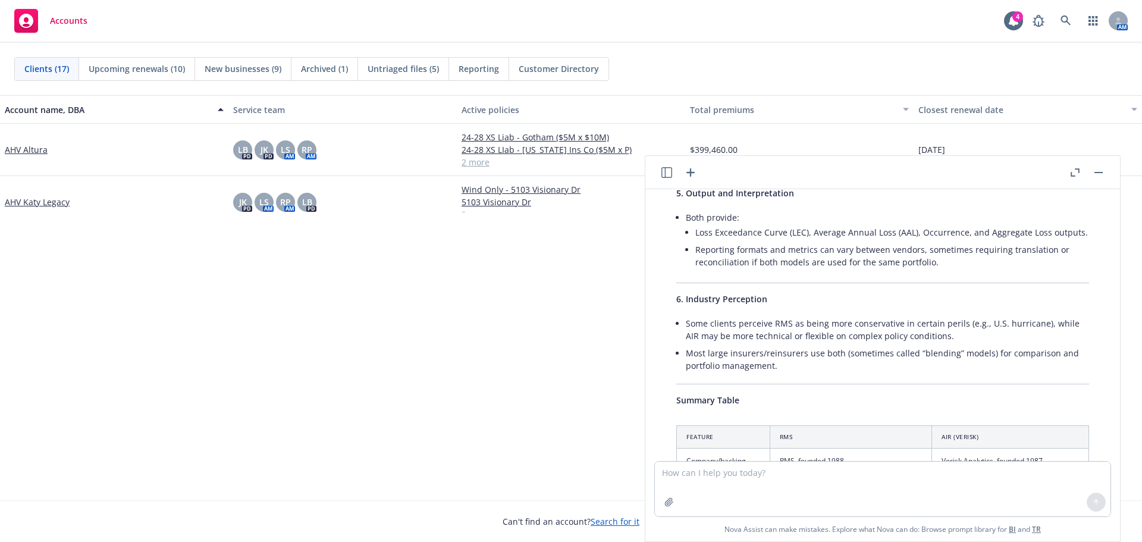  Describe the element at coordinates (571, 109) in the screenshot. I see `button: Active policies` at that location.